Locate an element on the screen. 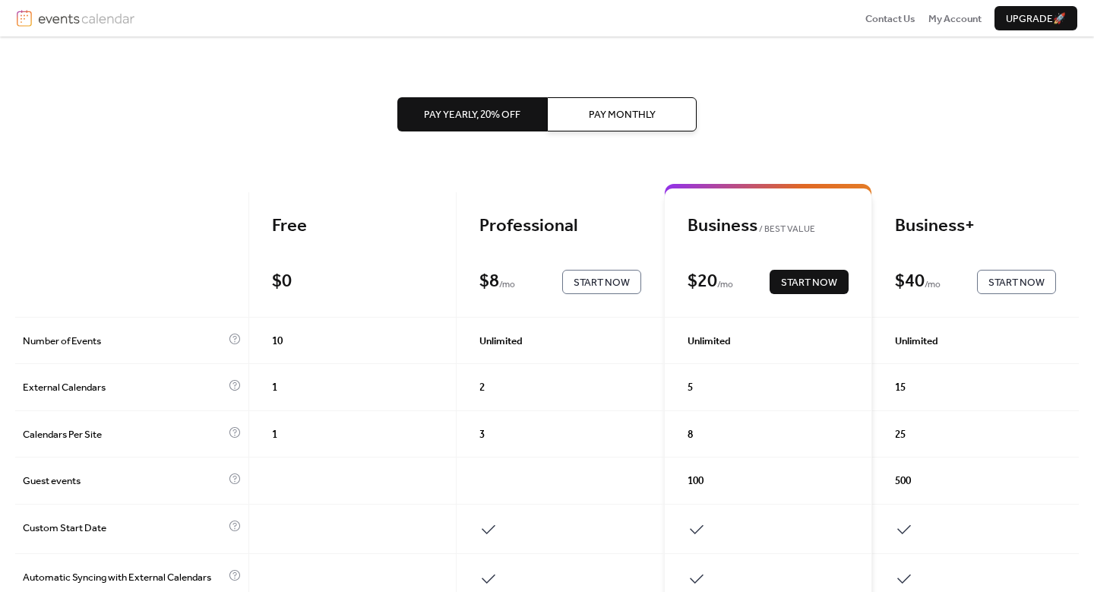  span: BEST VALUE is located at coordinates (786, 229).